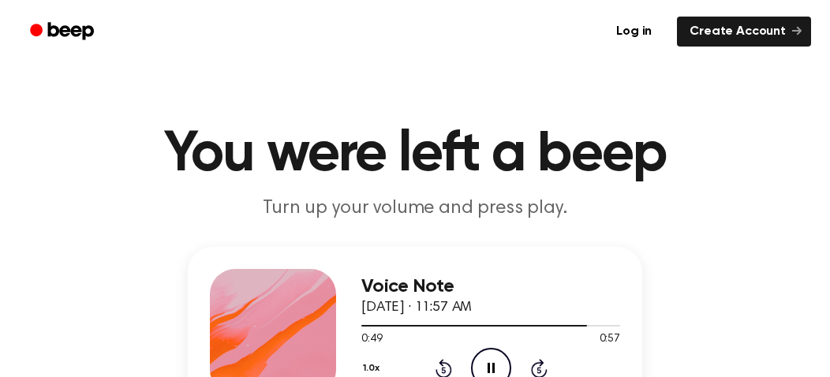 This screenshot has width=830, height=377. Describe the element at coordinates (372, 339) in the screenshot. I see `span: 0:49` at that location.